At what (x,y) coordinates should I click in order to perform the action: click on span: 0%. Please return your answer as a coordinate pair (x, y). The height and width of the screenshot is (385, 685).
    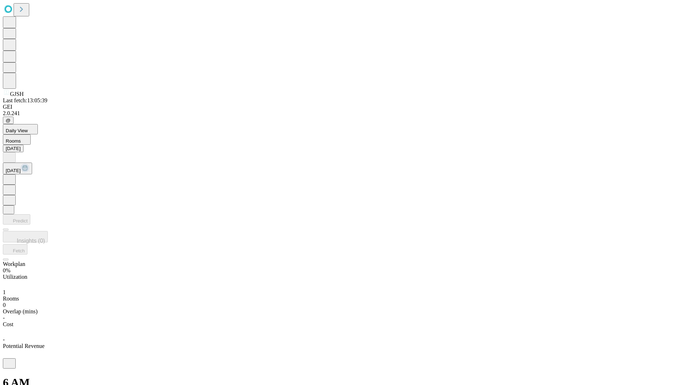
    Looking at the image, I should click on (6, 270).